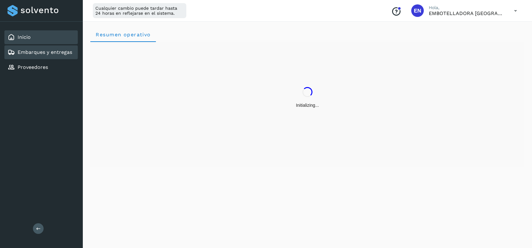 Image resolution: width=532 pixels, height=248 pixels. Describe the element at coordinates (466, 8) in the screenshot. I see `p: Hola,` at that location.